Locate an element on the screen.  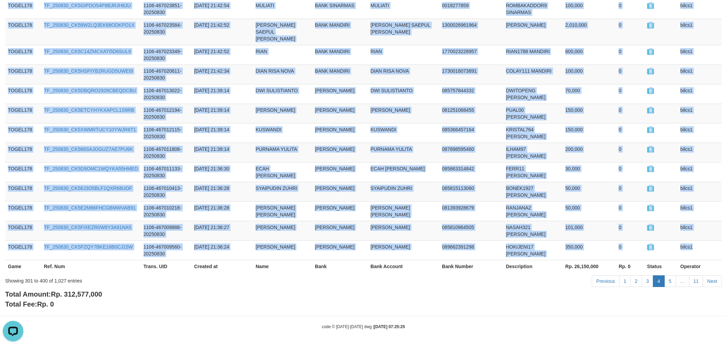
a: 1 is located at coordinates (625, 282).